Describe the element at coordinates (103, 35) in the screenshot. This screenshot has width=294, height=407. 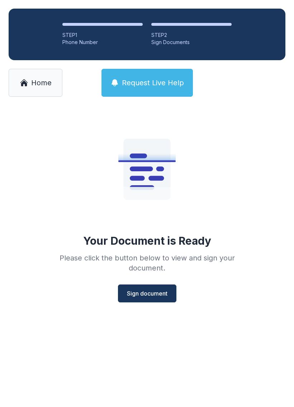
I see `div: STEP 1` at that location.